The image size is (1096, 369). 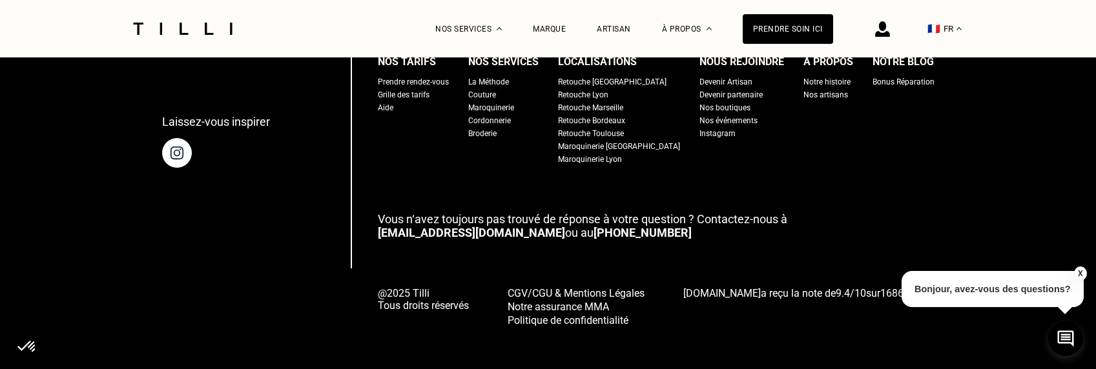 What do you see at coordinates (568, 320) in the screenshot?
I see `span: Politique de confidentialité` at bounding box center [568, 320].